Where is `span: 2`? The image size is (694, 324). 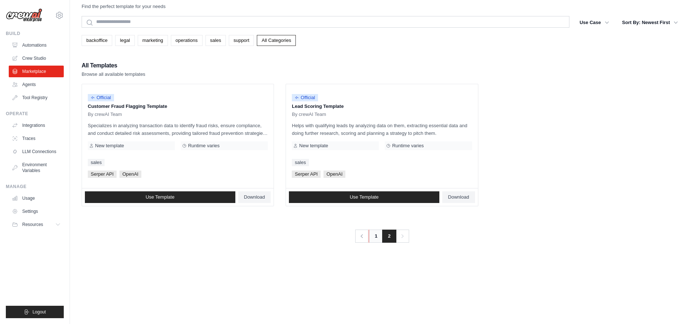 span: 2 is located at coordinates (389, 236).